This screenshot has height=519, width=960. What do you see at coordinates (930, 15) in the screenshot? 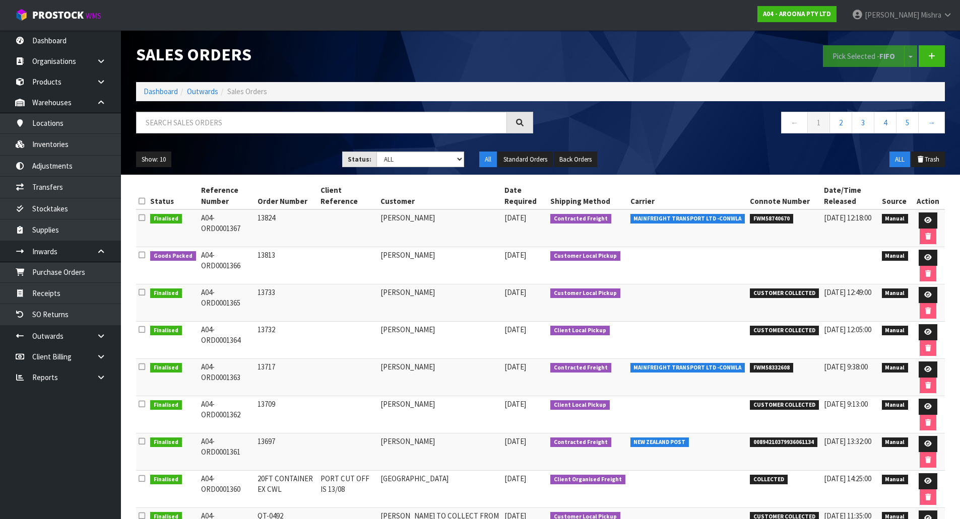
I see `span: Mishra` at bounding box center [930, 15].